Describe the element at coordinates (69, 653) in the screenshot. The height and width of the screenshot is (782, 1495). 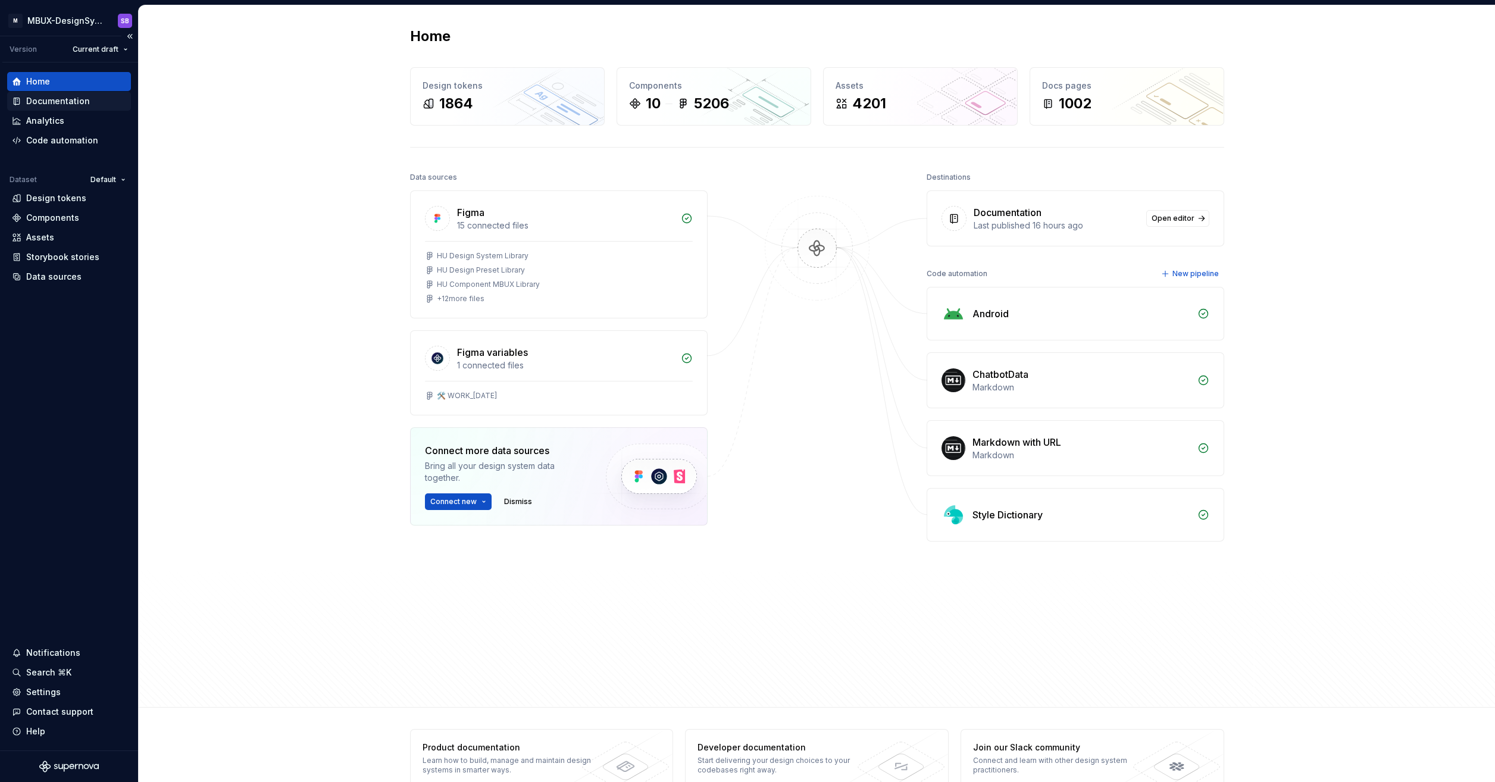
I see `button: Notifications` at that location.